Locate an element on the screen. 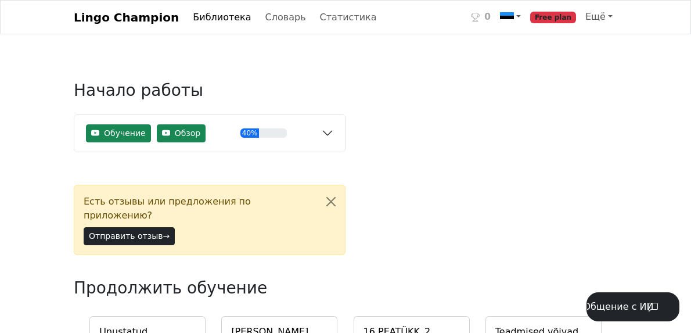 The image size is (691, 333). a: Free plan is located at coordinates (553, 17).